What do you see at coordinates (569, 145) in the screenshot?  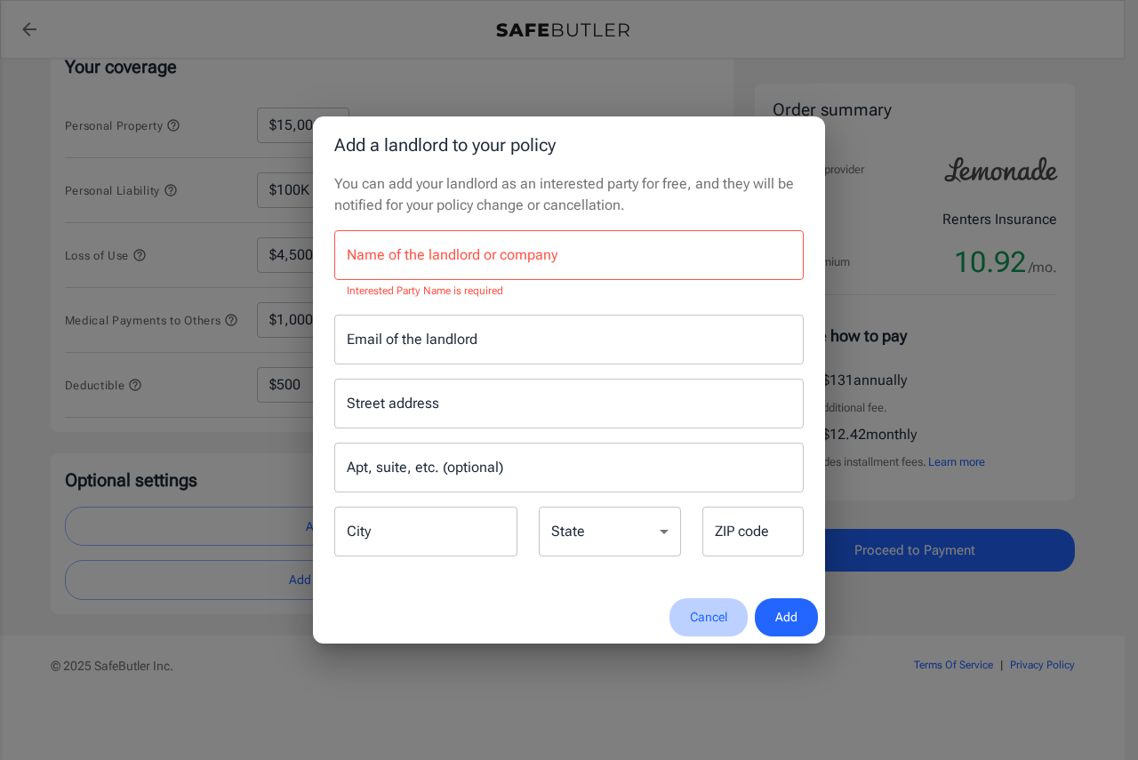 I see `h2: Add a landlord to your policy` at bounding box center [569, 145].